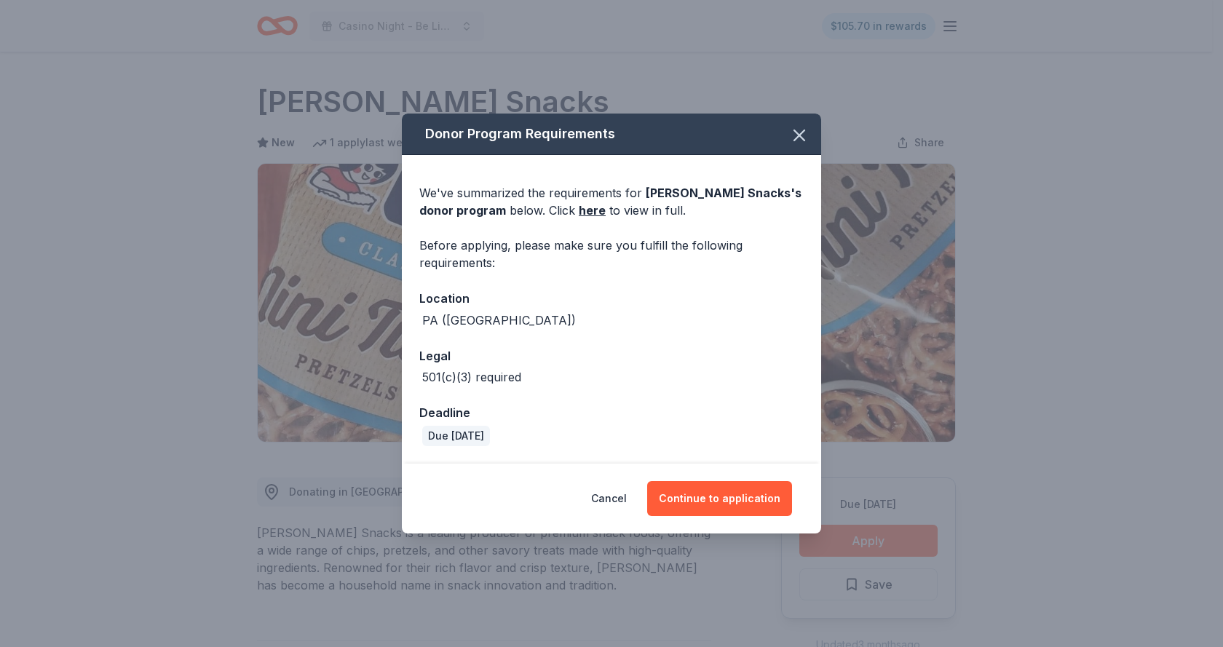 Image resolution: width=1223 pixels, height=647 pixels. Describe the element at coordinates (611, 202) in the screenshot. I see `div: We've summarized the requirements for below. Click to view in full.` at that location.